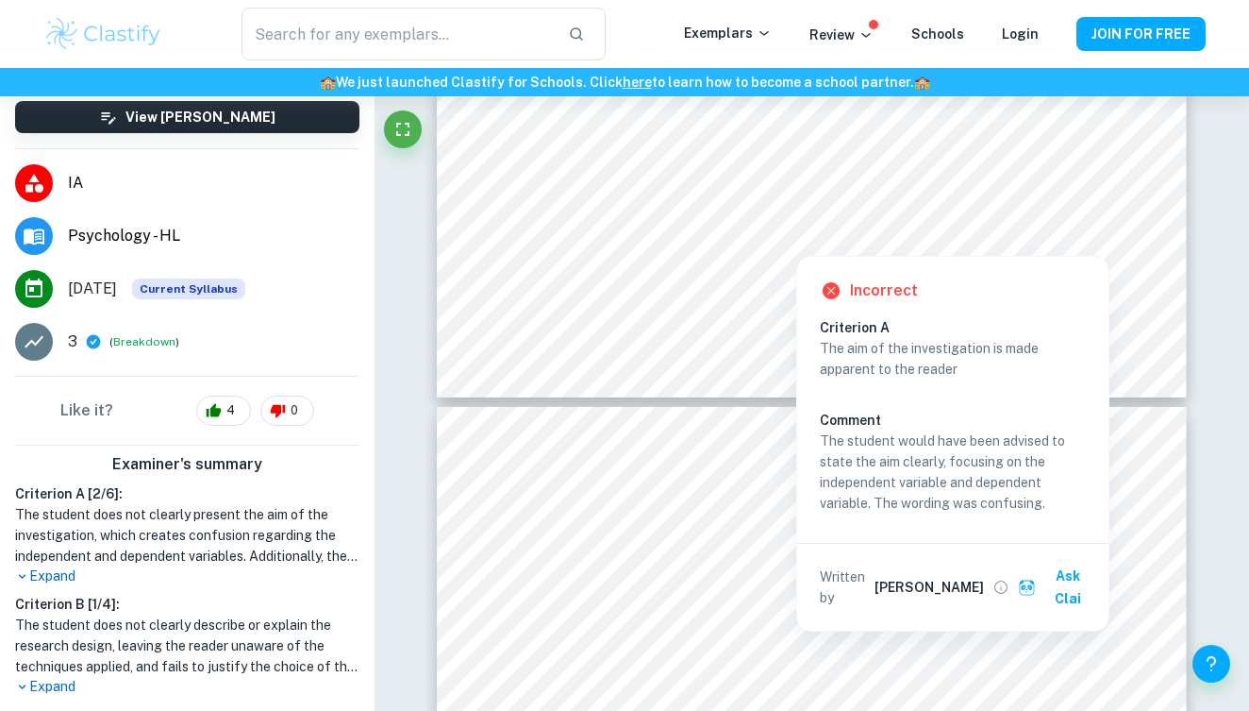 This screenshot has height=711, width=1249. What do you see at coordinates (287, 410) in the screenshot?
I see `div: 0` at bounding box center [287, 410].